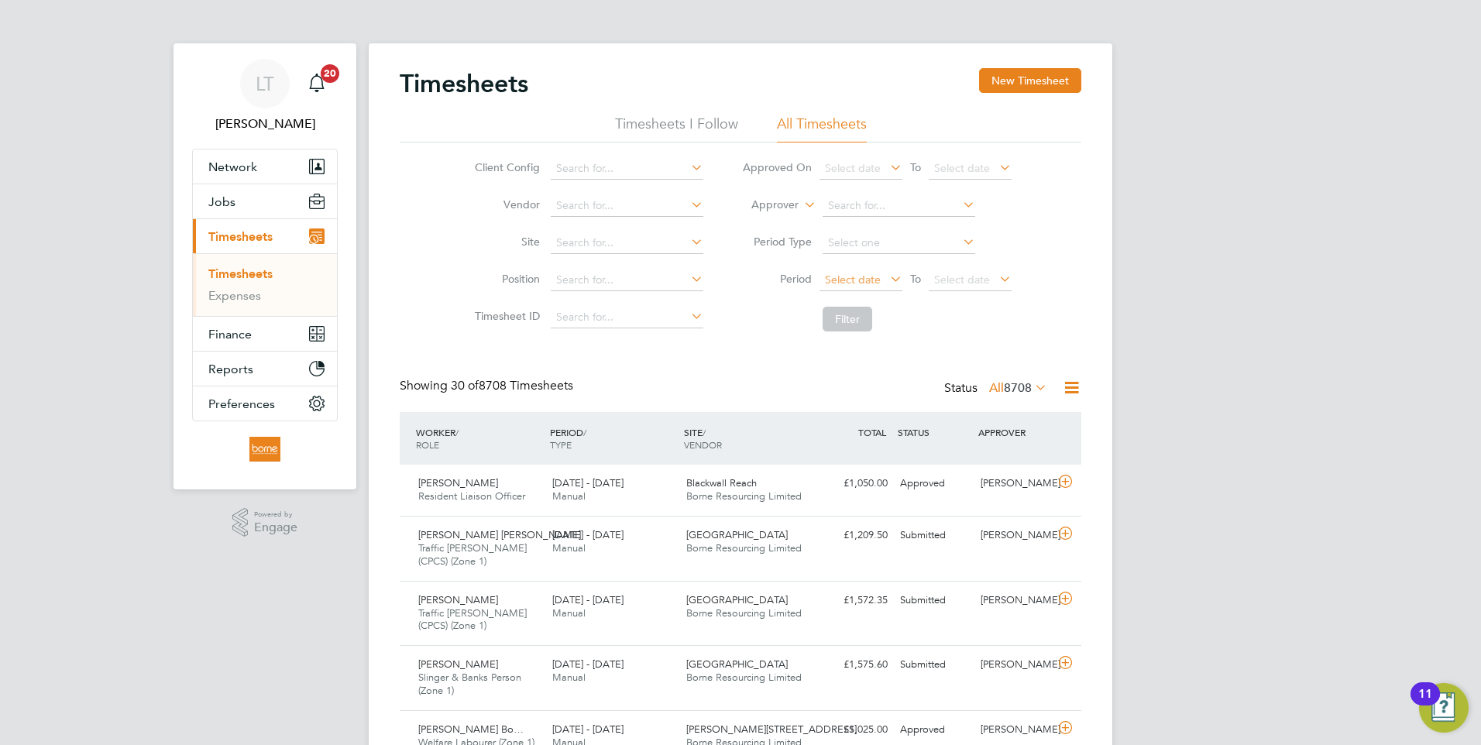 Image resolution: width=1481 pixels, height=745 pixels. Describe the element at coordinates (232, 167) in the screenshot. I see `span: Network` at that location.